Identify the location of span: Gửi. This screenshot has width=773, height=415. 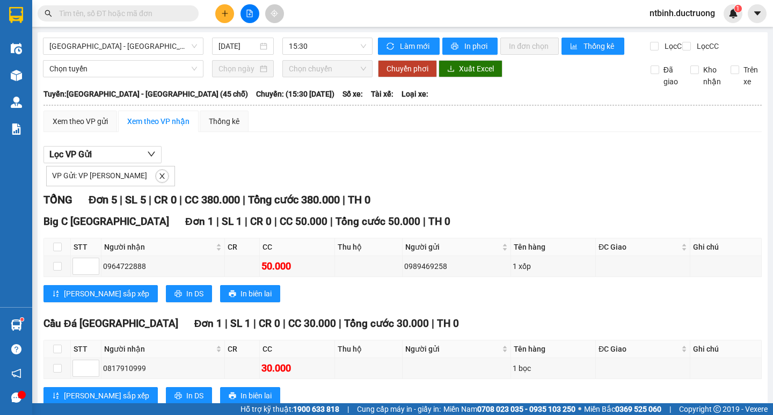
(13, 47).